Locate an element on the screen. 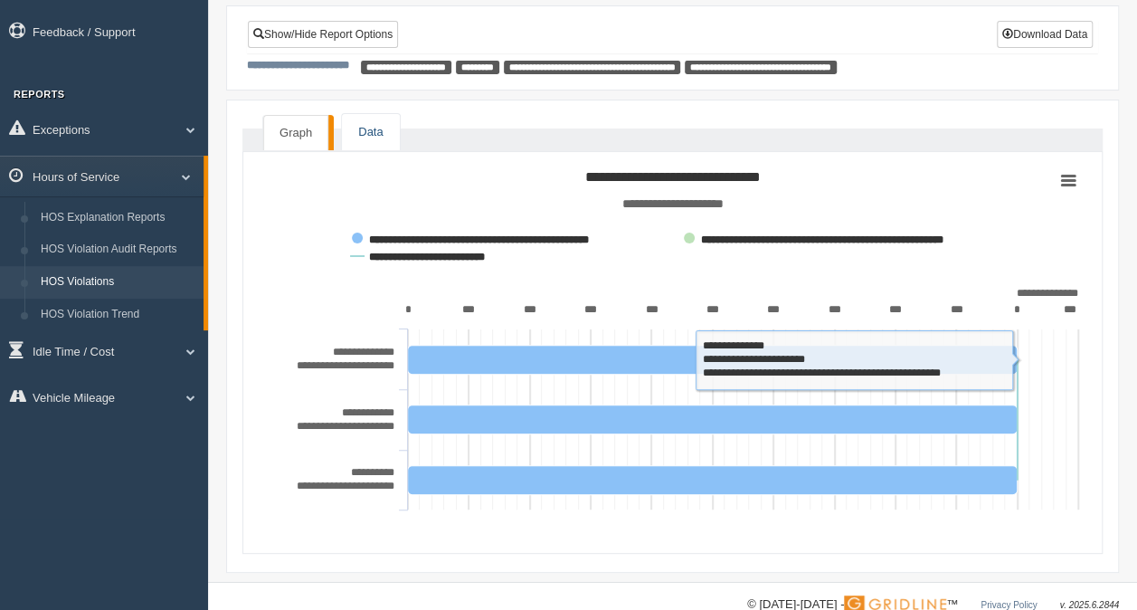 The image size is (1137, 610). a: HOS Violation Trend is located at coordinates (118, 315).